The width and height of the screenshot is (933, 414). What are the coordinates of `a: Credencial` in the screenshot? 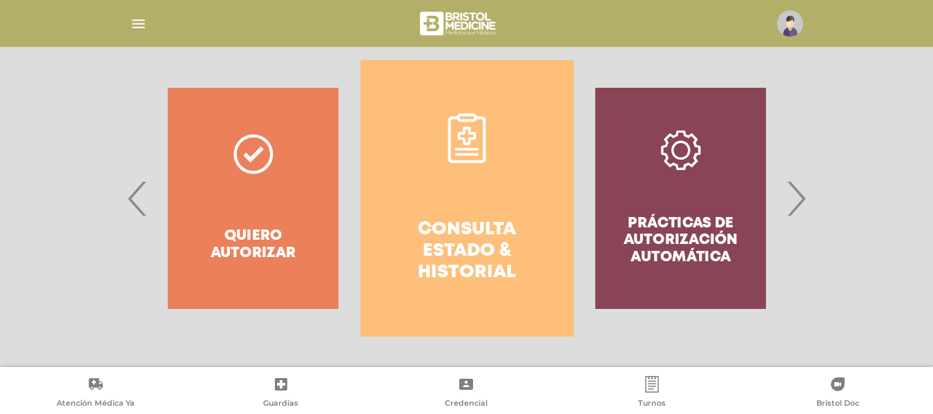 It's located at (466, 393).